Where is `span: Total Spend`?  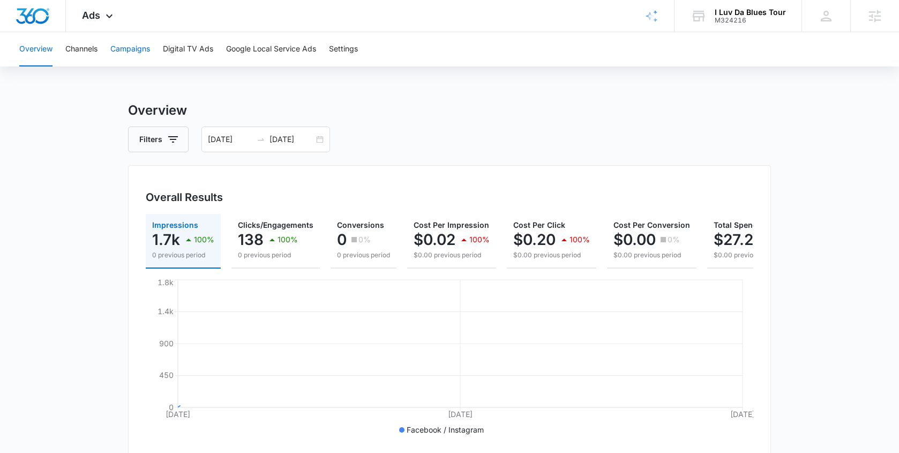
span: Total Spend is located at coordinates (735, 224).